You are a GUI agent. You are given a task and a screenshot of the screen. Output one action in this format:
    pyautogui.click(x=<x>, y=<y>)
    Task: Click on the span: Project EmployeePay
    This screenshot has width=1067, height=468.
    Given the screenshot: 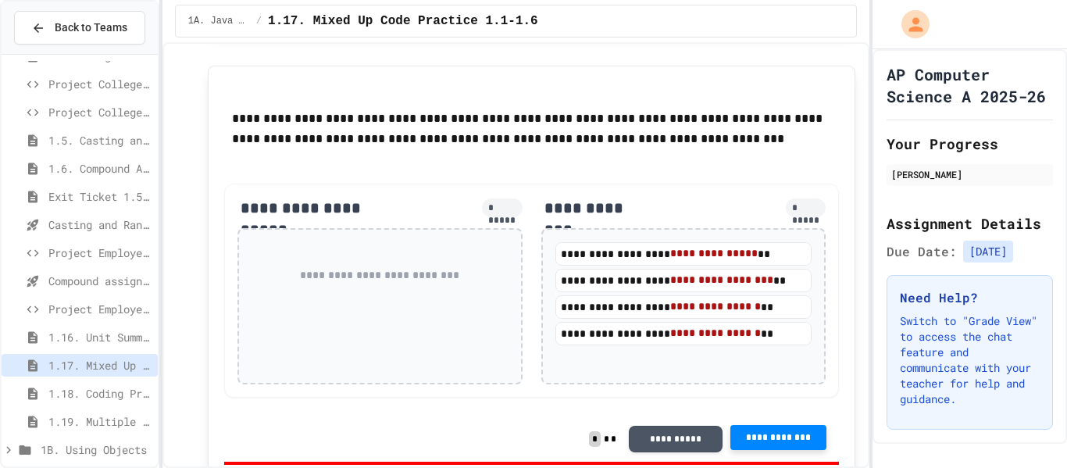 What is the action you would take?
    pyautogui.click(x=100, y=252)
    